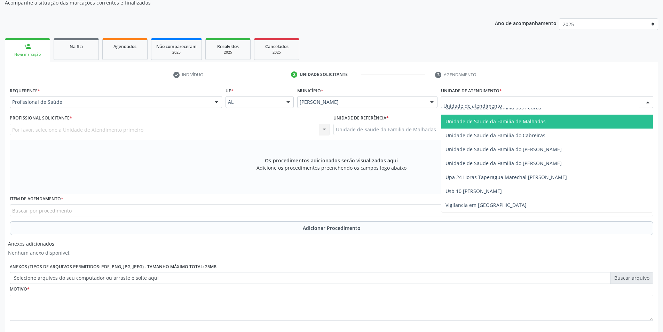 The height and width of the screenshot is (332, 663). What do you see at coordinates (277, 46) in the screenshot?
I see `span: Cancelados` at bounding box center [277, 46].